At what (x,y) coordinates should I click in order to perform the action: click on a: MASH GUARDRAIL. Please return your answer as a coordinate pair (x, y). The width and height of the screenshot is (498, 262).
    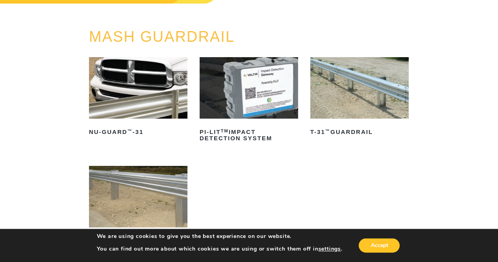
    Looking at the image, I should click on (162, 37).